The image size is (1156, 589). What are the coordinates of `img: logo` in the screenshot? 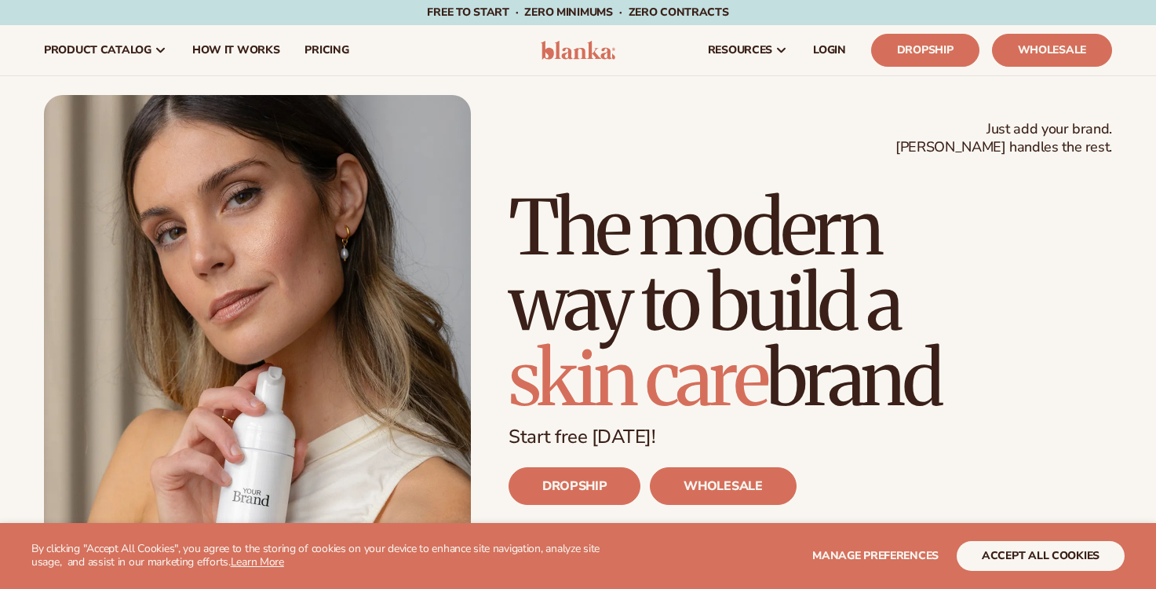 It's located at (578, 50).